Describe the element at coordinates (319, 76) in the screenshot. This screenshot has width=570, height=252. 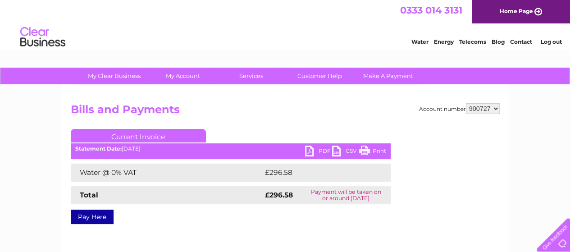
I see `a: Customer Help` at that location.